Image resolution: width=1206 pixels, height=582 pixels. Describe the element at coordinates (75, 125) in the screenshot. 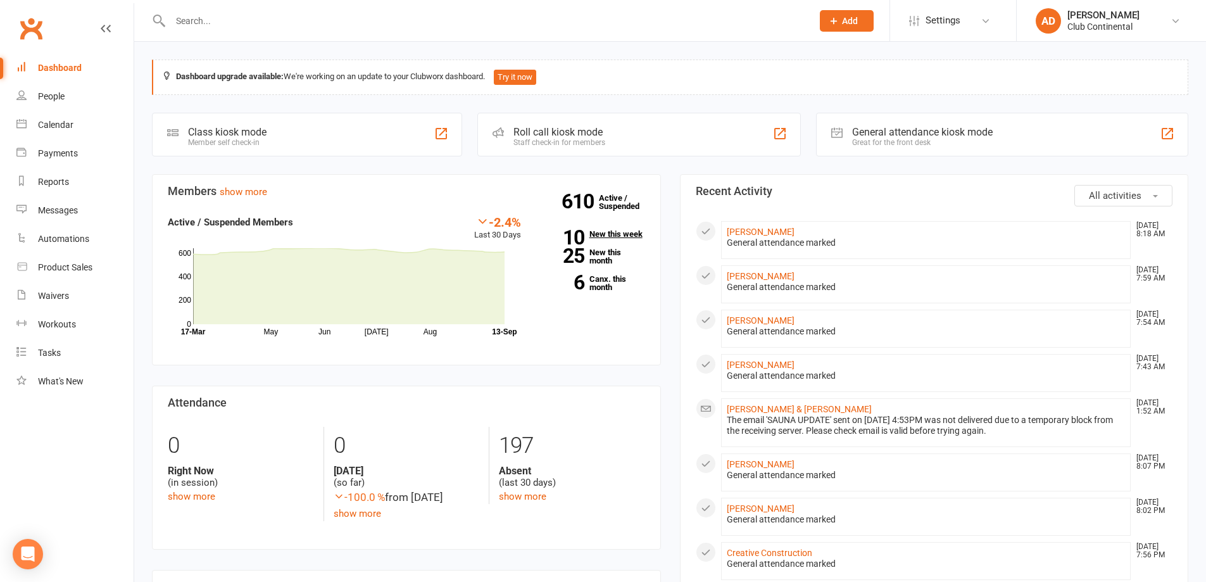

I see `a: Calendar` at that location.